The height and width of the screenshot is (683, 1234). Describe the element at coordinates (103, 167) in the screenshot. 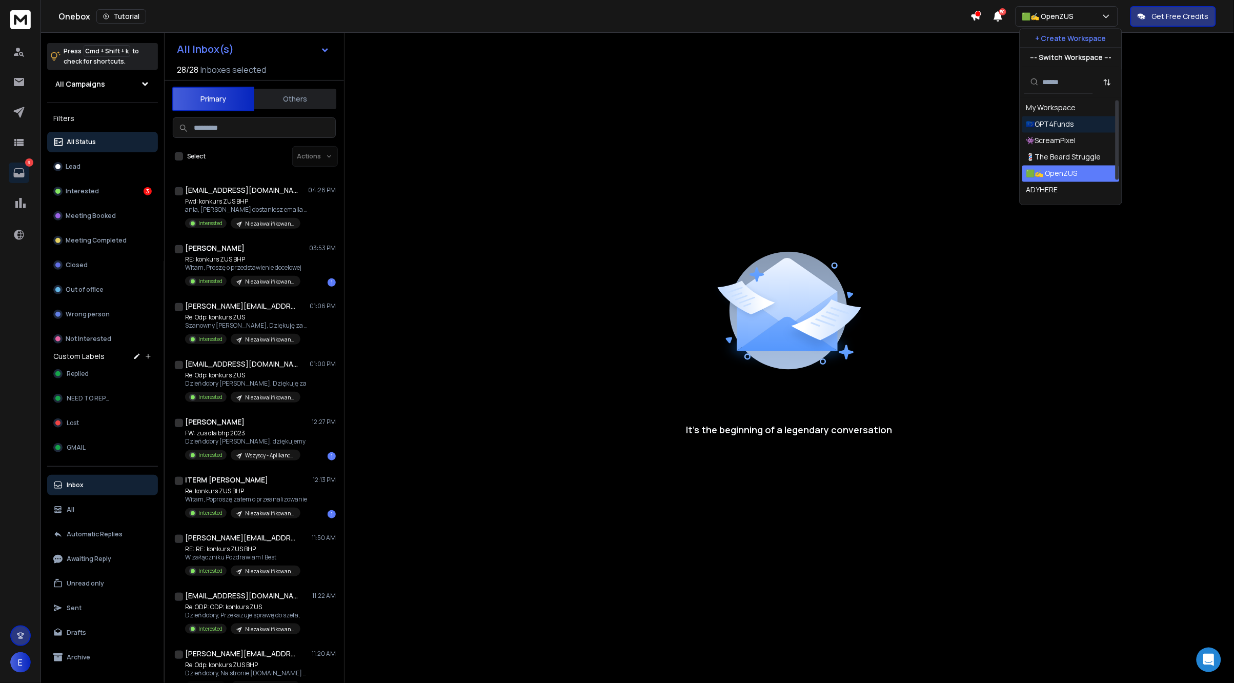

I see `button: Lead` at that location.